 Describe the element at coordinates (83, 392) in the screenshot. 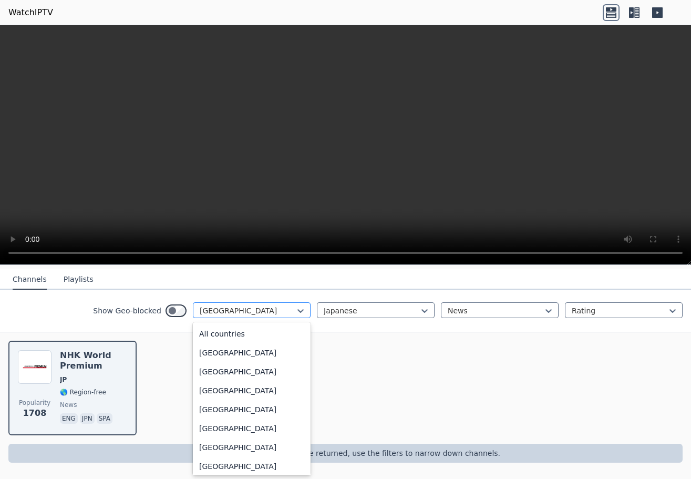

I see `span: 🌎 Region-free` at that location.